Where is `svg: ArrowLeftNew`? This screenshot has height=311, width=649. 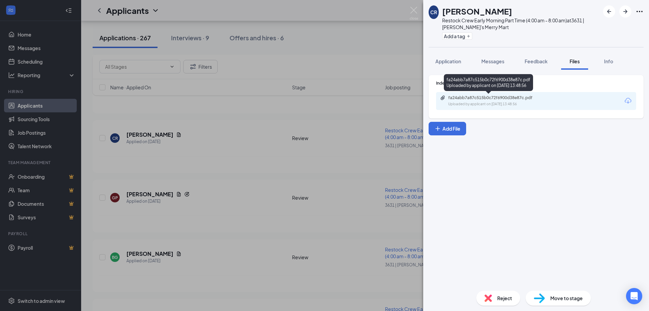 svg: ArrowLeftNew is located at coordinates (609, 11).